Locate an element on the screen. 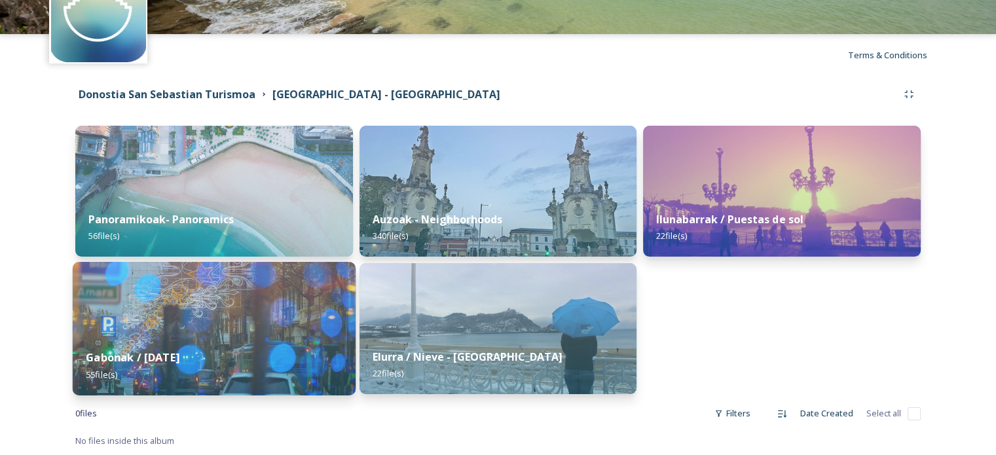 The height and width of the screenshot is (455, 996). span: Select all is located at coordinates (884, 413).